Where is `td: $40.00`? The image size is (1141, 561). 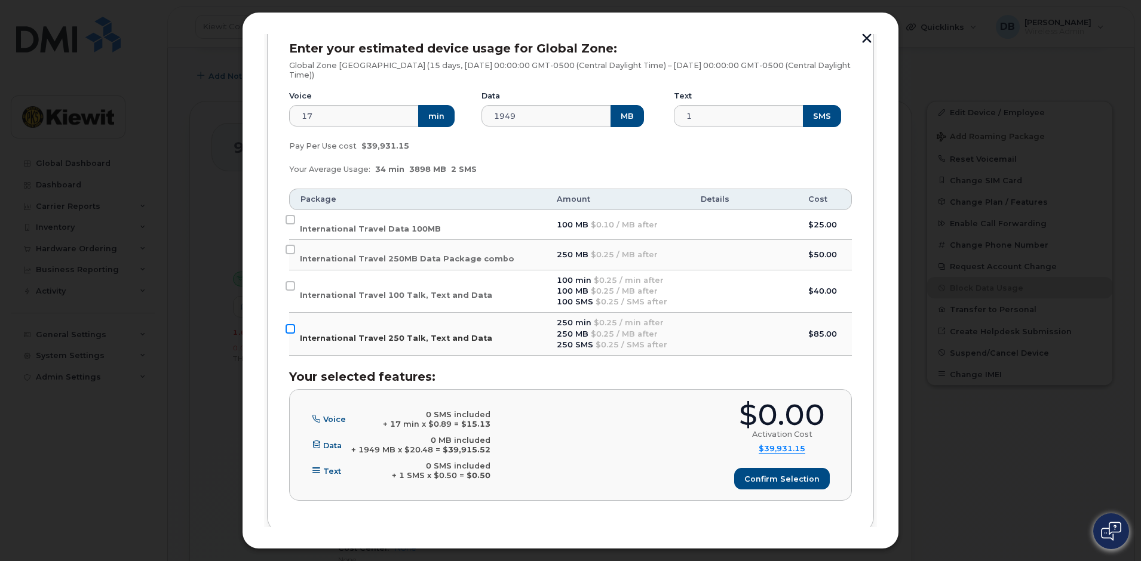
td: $40.00 is located at coordinates (824, 292).